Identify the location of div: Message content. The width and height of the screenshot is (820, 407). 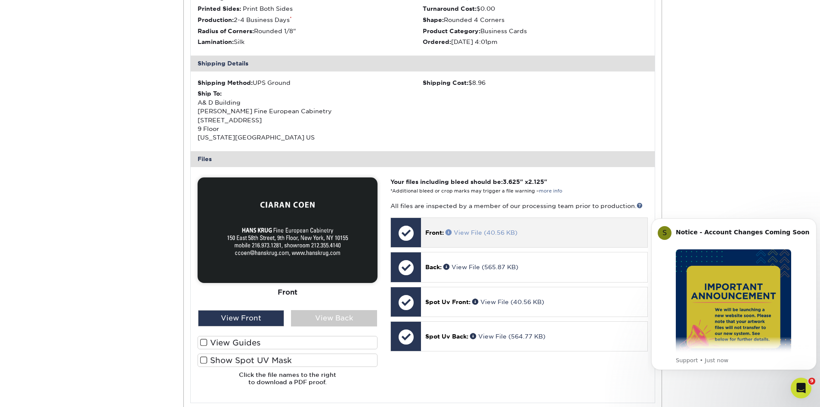
(95, 83).